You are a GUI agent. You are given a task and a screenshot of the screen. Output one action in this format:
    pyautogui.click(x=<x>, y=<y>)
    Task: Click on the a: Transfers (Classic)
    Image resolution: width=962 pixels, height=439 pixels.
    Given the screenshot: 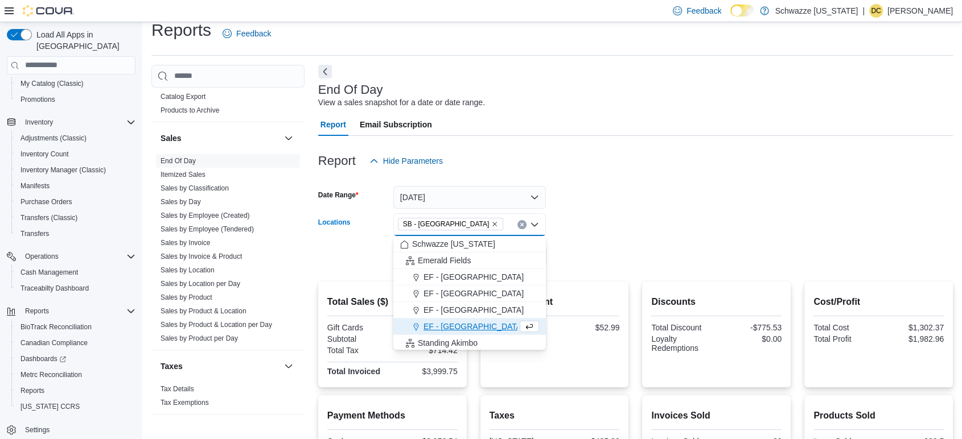 What is the action you would take?
    pyautogui.click(x=49, y=218)
    